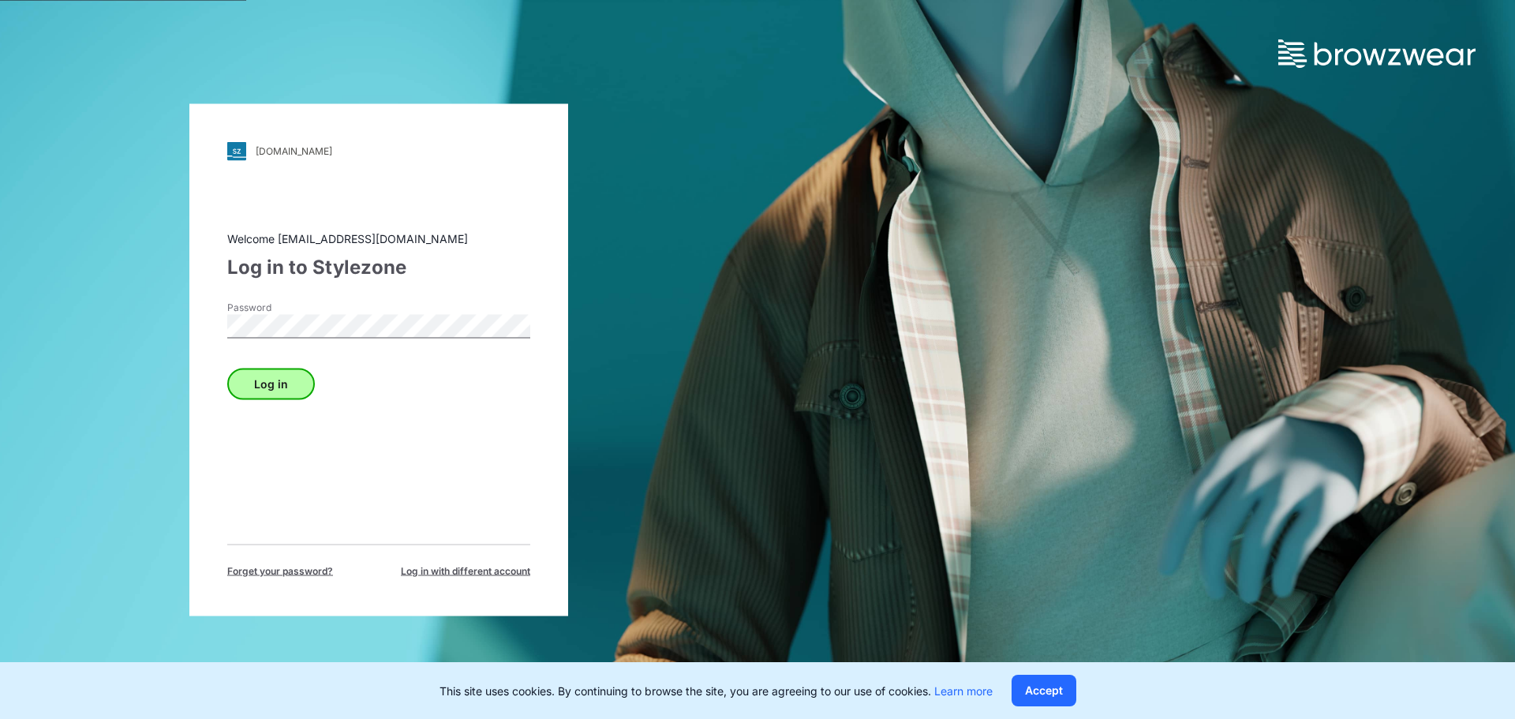 Image resolution: width=1515 pixels, height=719 pixels. What do you see at coordinates (282, 307) in the screenshot?
I see `label: Password` at bounding box center [282, 307].